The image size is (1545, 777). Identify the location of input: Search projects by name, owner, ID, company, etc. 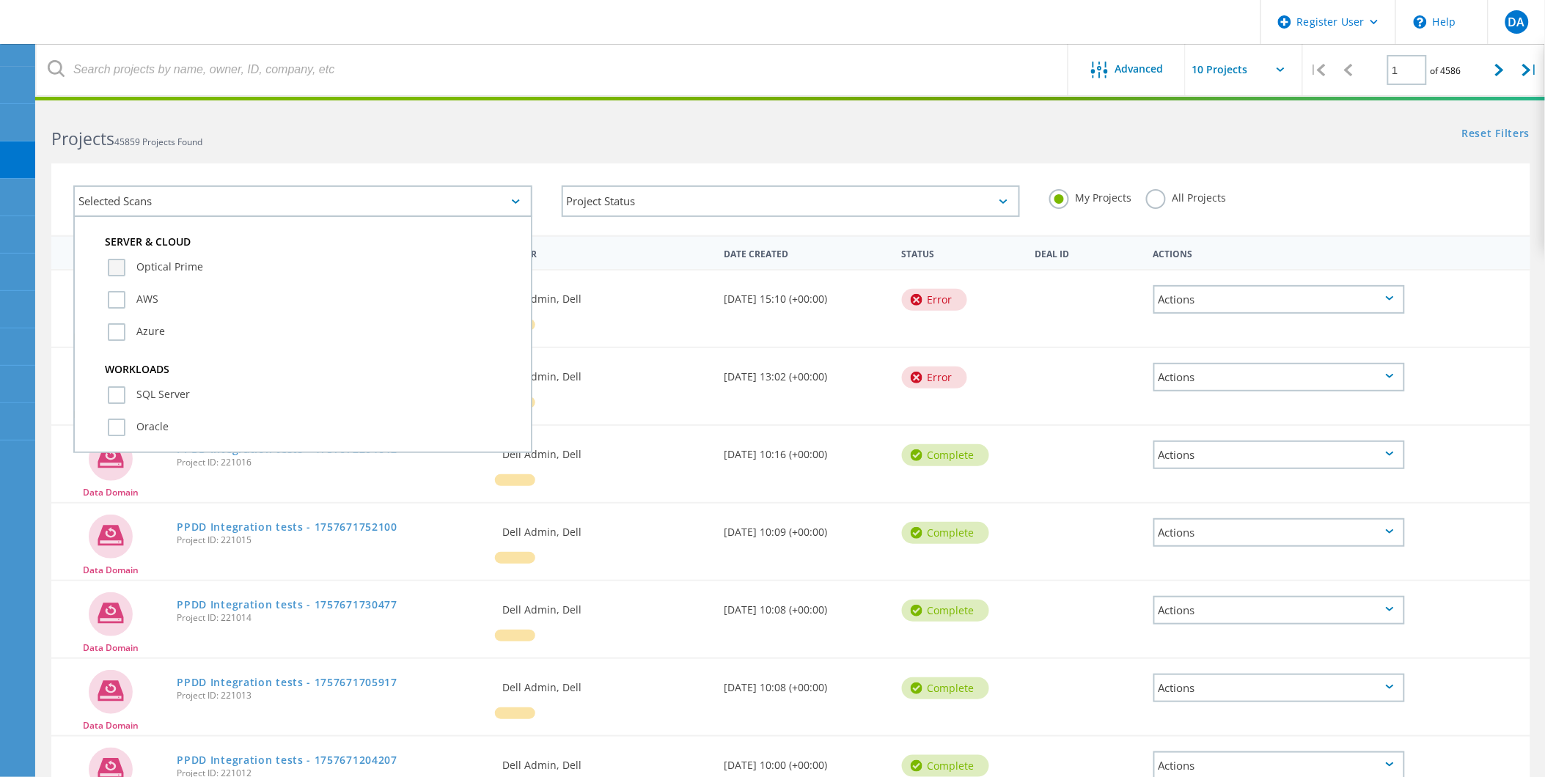
(553, 70).